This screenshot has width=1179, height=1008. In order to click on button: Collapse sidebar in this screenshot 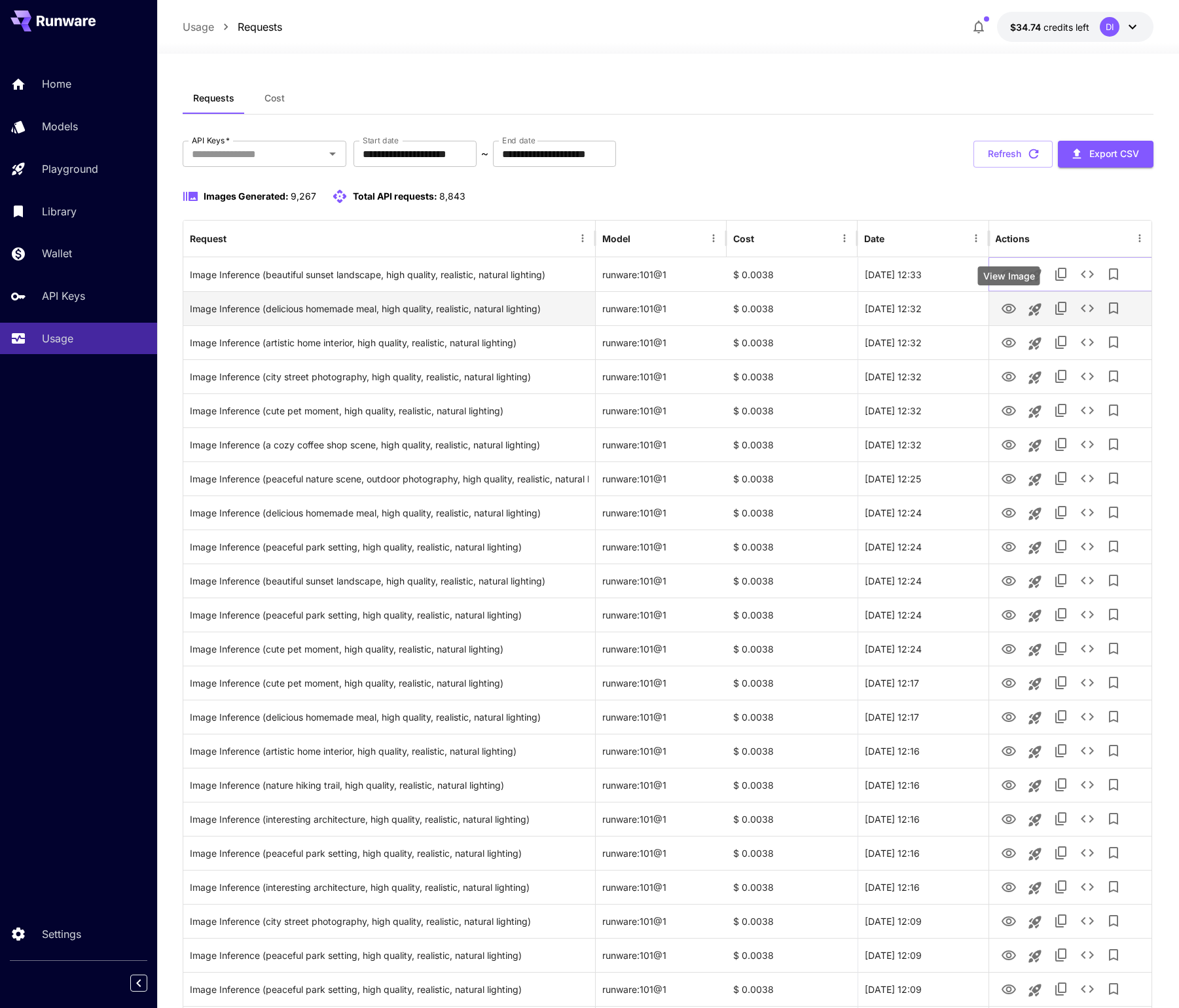, I will do `click(139, 983)`.